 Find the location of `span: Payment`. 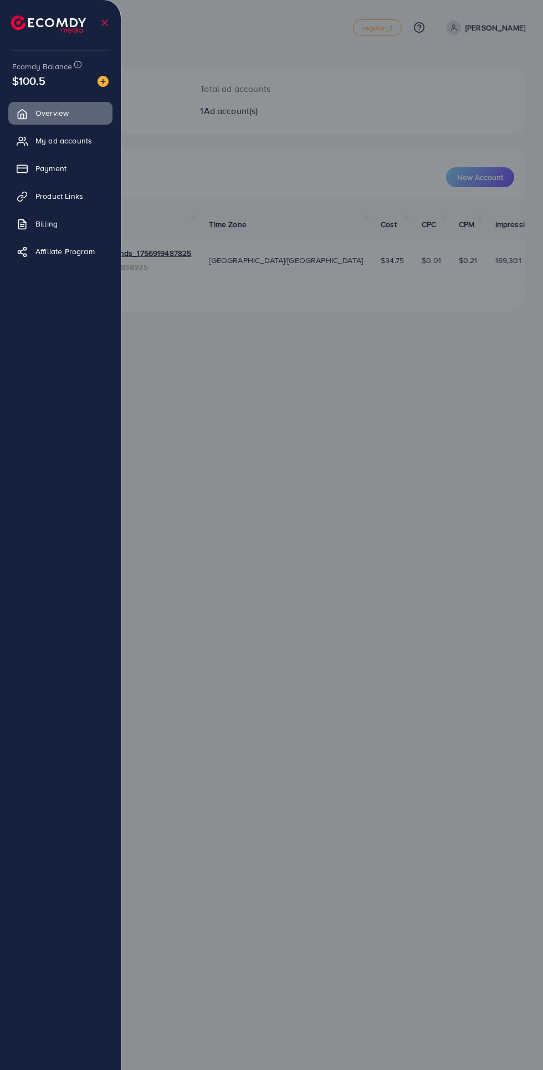

span: Payment is located at coordinates (51, 168).